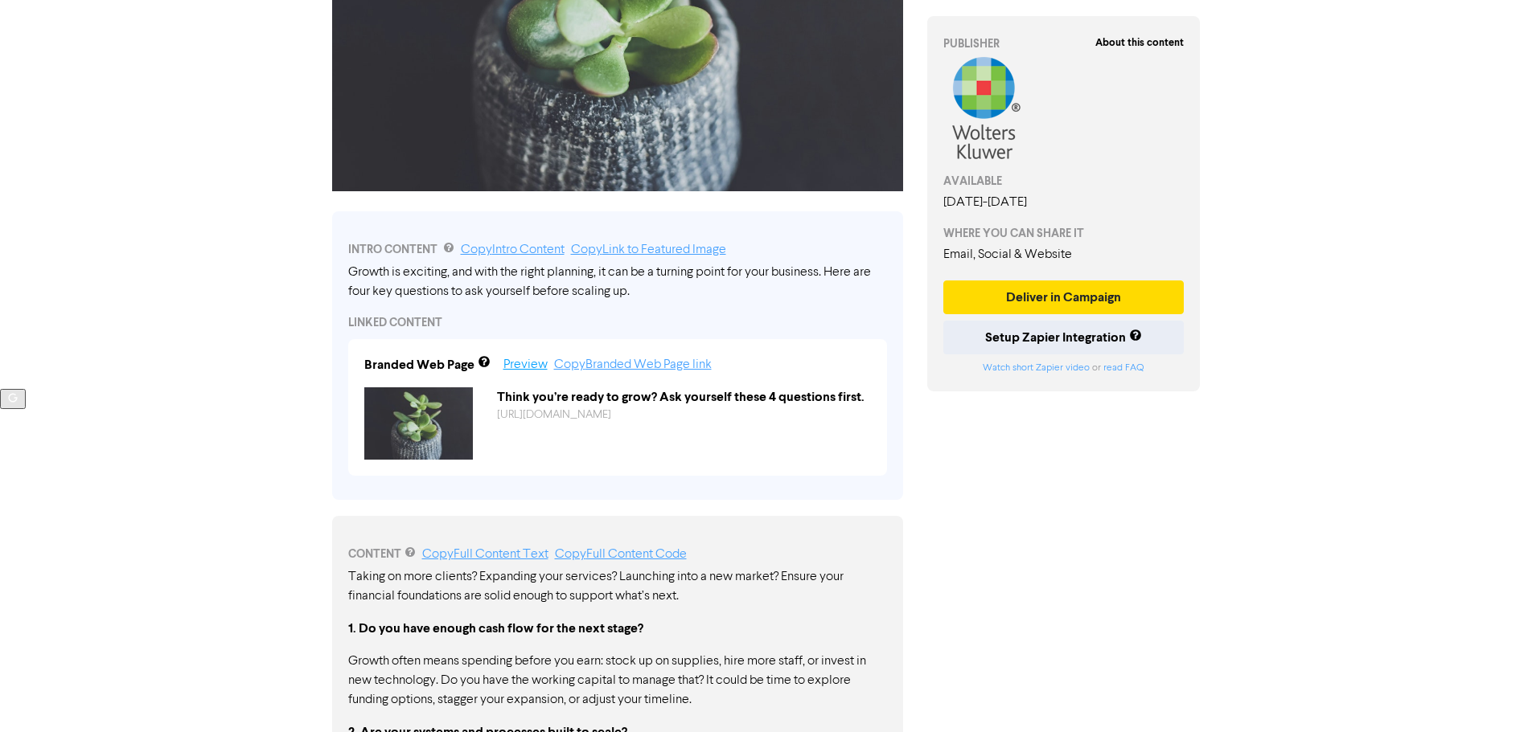 This screenshot has width=1532, height=732. What do you see at coordinates (617, 681) in the screenshot?
I see `p: Growth often means spending before you earn: stock up on supplies, hire more staff, or invest in ...` at bounding box center [617, 681].